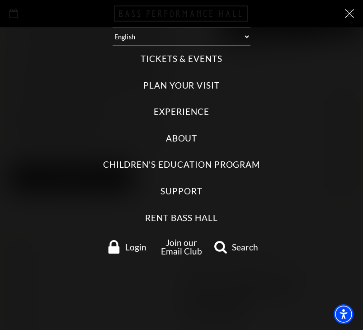 This screenshot has height=330, width=363. I want to click on label: Tickets & Events, so click(181, 59).